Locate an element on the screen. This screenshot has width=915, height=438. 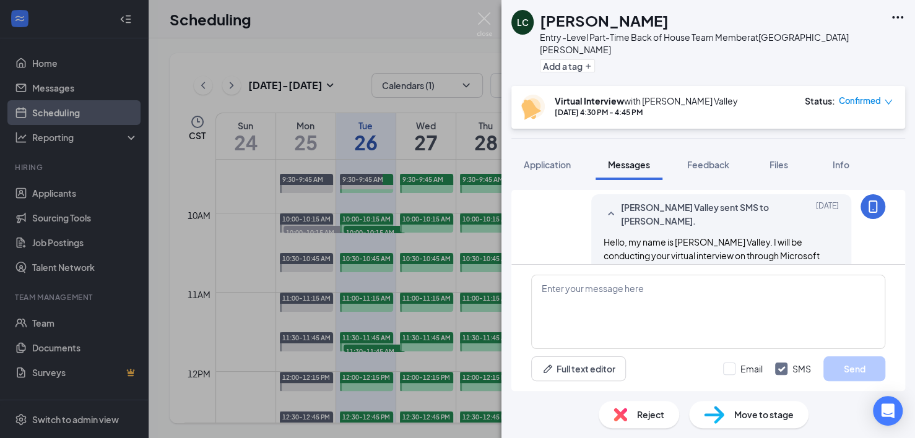
div: Open Intercom Messenger is located at coordinates (888, 411).